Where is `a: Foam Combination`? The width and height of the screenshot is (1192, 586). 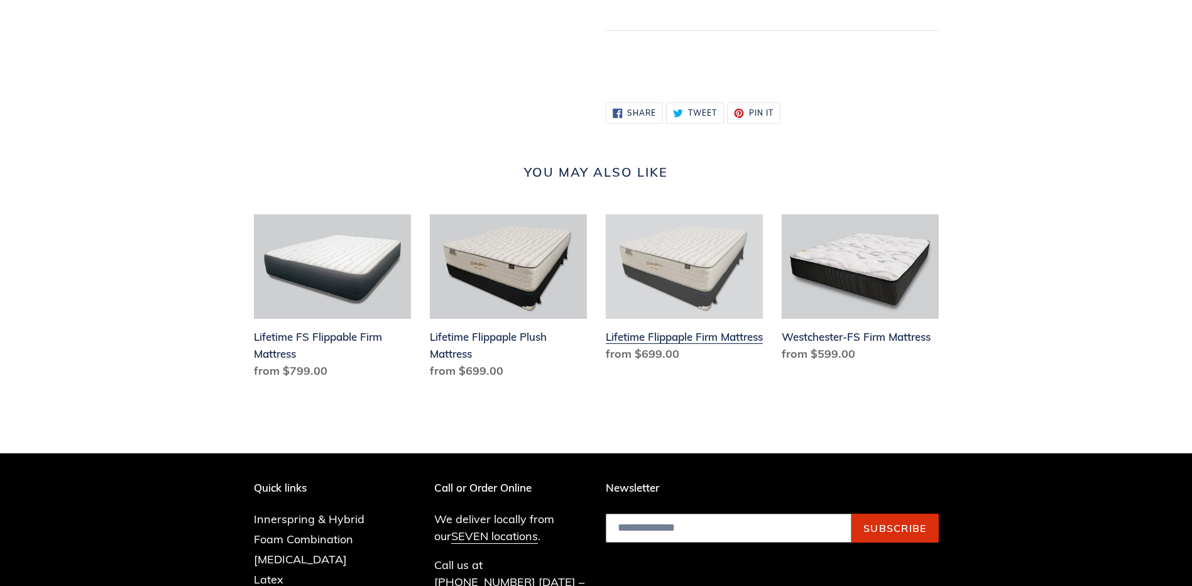 a: Foam Combination is located at coordinates (304, 539).